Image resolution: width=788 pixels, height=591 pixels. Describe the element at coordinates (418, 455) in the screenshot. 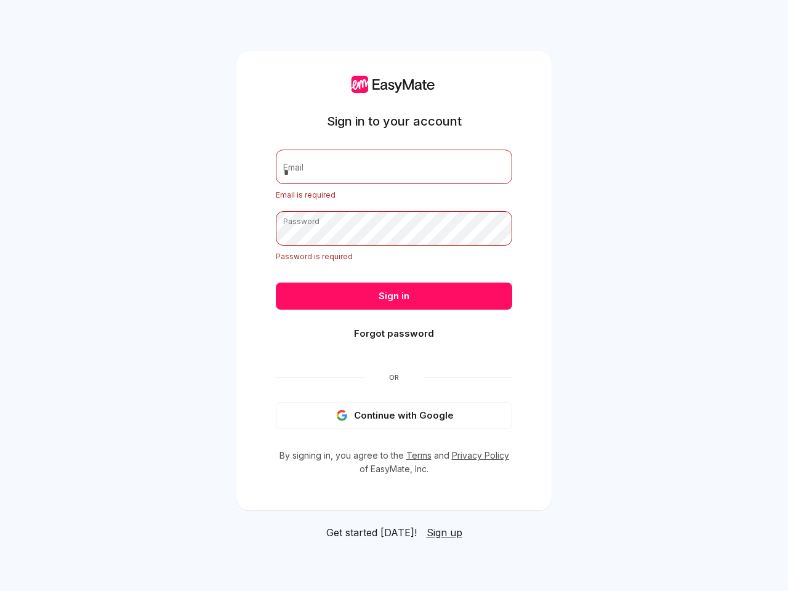

I see `a: Terms` at that location.